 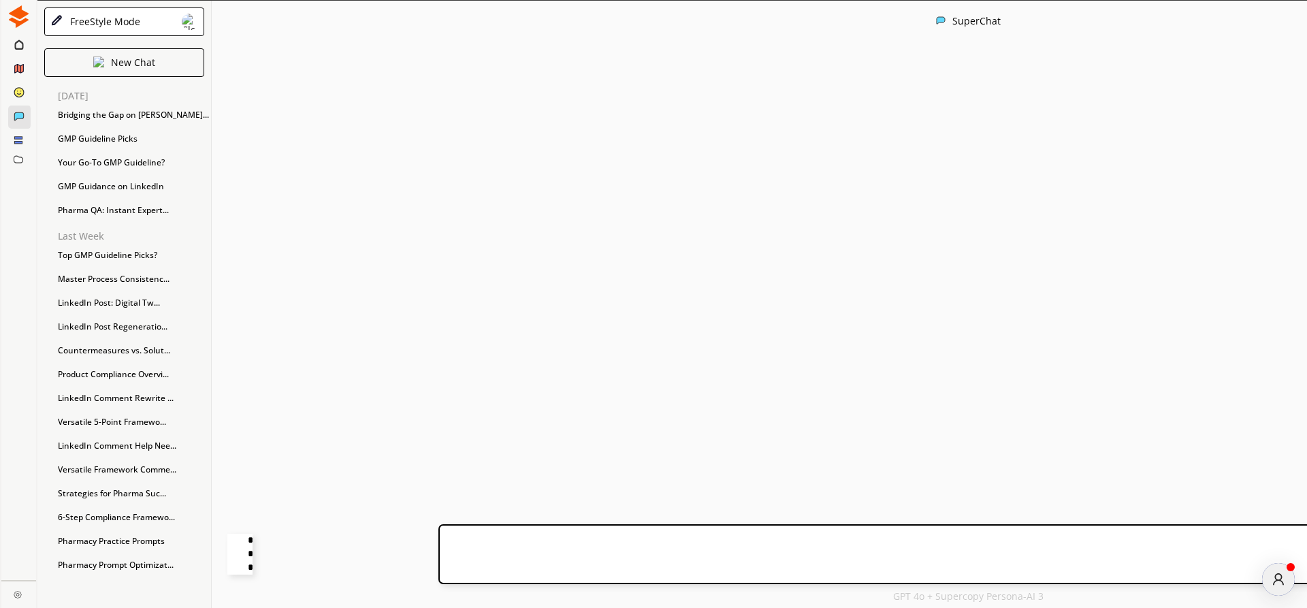 I want to click on div: FreeStyle Mode, so click(x=103, y=22).